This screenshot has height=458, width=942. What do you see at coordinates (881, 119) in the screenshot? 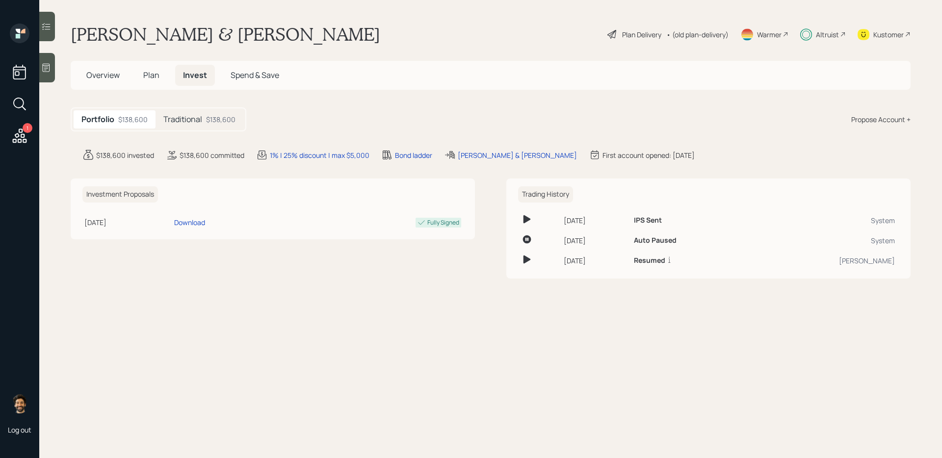
I see `div: Propose Account +` at bounding box center [881, 119].